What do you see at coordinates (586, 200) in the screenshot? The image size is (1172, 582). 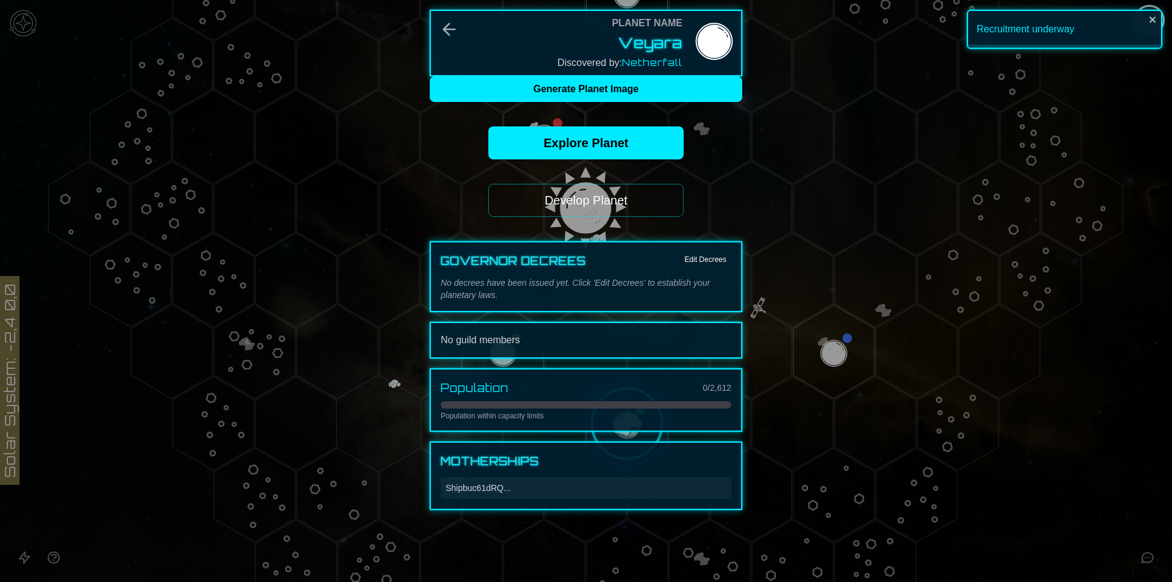 I see `button: Develop Planet` at bounding box center [586, 200].